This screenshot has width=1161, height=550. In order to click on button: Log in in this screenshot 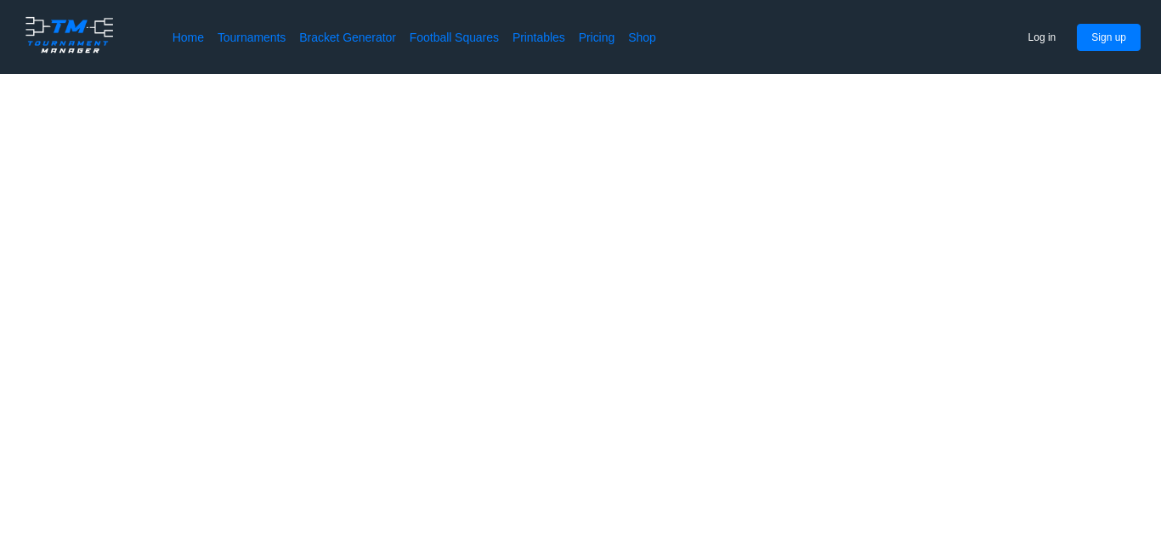, I will do `click(1042, 37)`.